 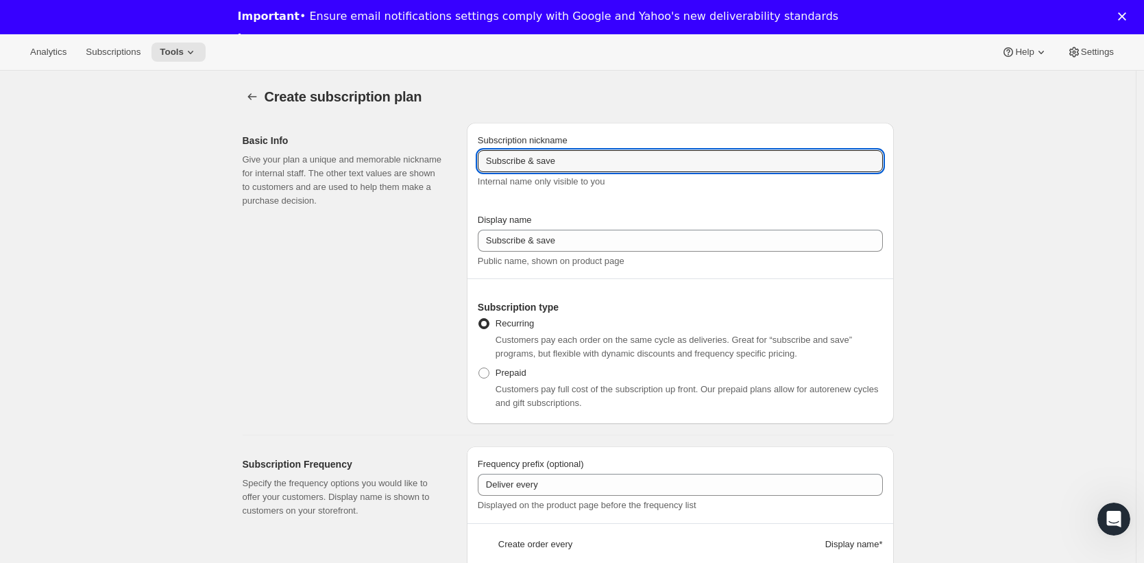 I want to click on span: Tools, so click(x=171, y=52).